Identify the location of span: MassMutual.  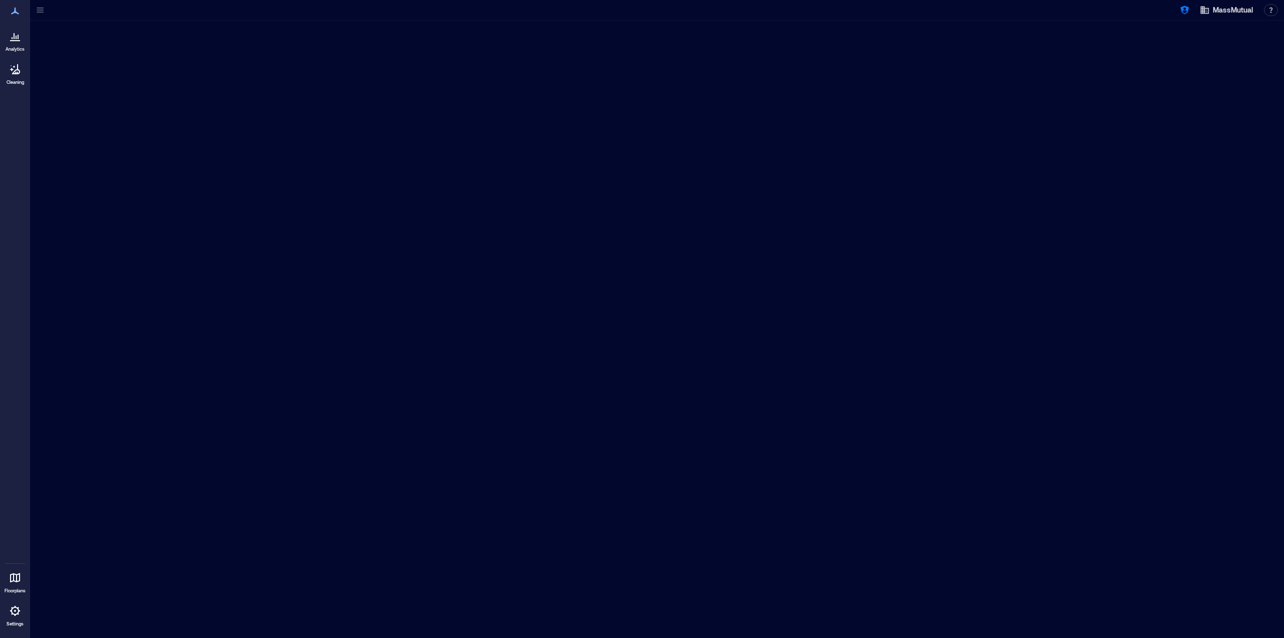
(1233, 10).